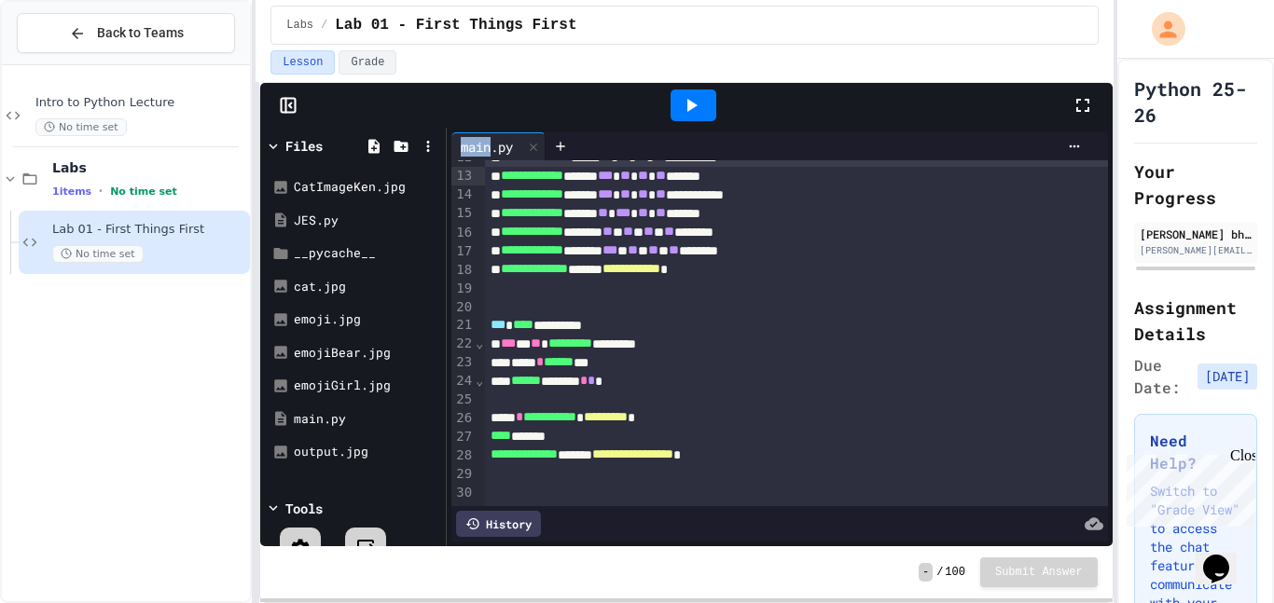 This screenshot has height=603, width=1274. I want to click on div: 16, so click(462, 233).